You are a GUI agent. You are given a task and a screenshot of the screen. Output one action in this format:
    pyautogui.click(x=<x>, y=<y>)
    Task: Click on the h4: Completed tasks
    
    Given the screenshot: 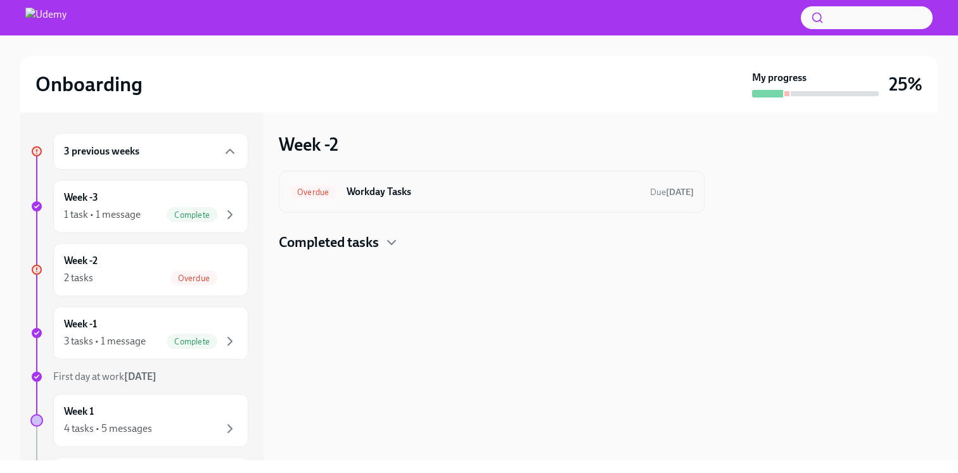 What is the action you would take?
    pyautogui.click(x=329, y=243)
    